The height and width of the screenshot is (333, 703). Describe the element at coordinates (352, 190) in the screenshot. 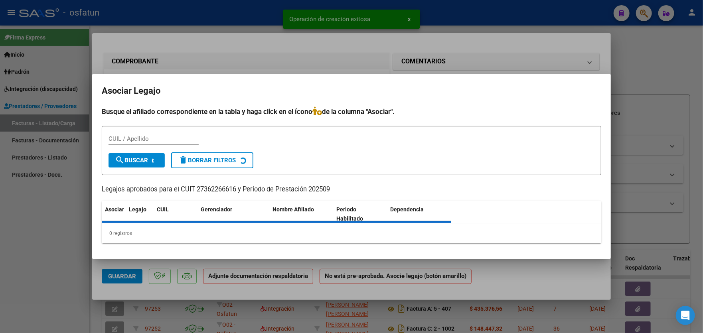

I see `p: Legajos aprobados para el CUIT 27362266616 y Período de Prestación 202509` at that location.